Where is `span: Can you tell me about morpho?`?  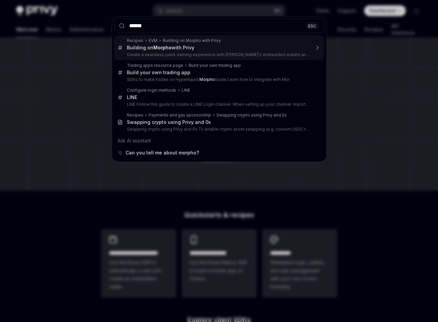 span: Can you tell me about morpho? is located at coordinates (162, 153).